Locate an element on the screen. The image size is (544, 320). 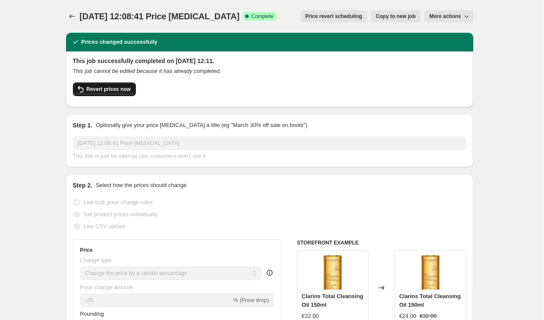
span: Set product prices individually is located at coordinates (121, 214).